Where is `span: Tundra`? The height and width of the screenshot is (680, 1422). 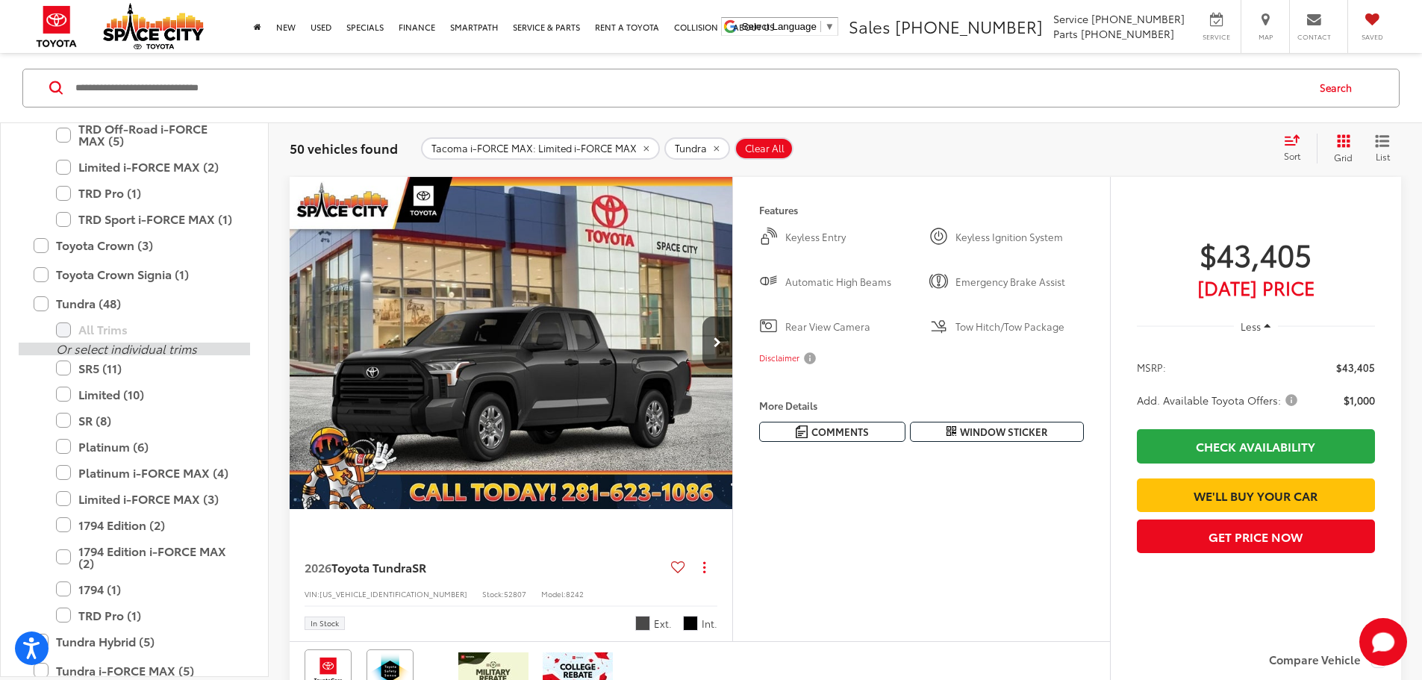 span: Tundra is located at coordinates (690, 148).